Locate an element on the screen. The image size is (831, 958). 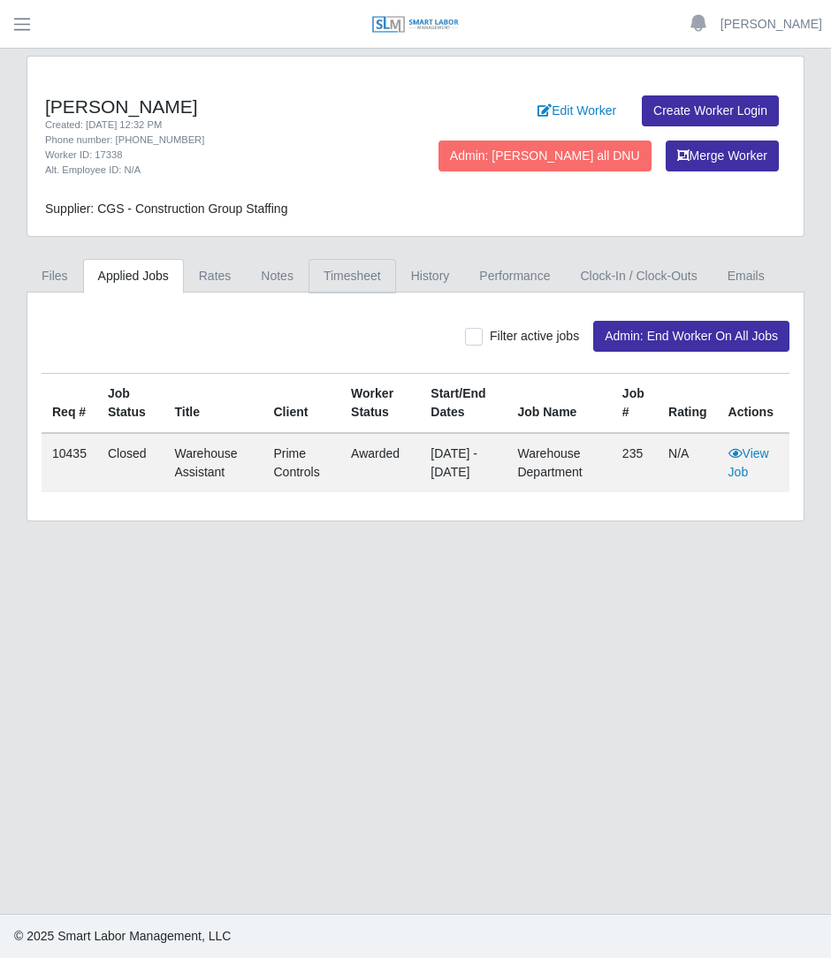
a: Clock-In / Clock-Outs is located at coordinates (638, 276).